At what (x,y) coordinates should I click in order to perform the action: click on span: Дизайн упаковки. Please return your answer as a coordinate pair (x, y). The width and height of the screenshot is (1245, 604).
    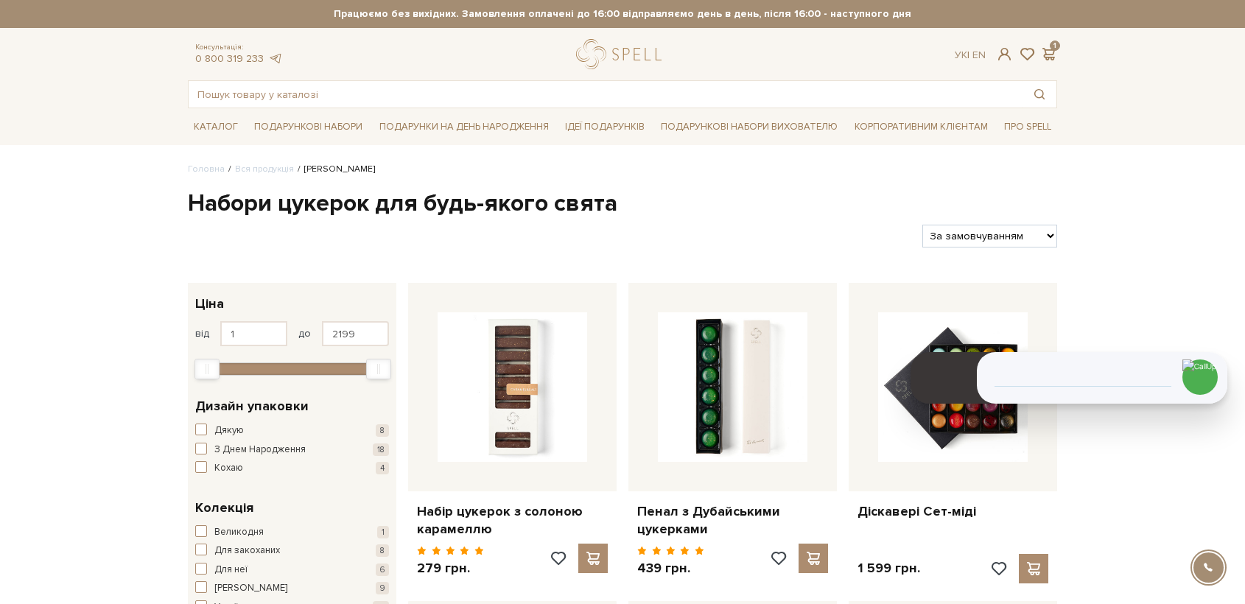
    Looking at the image, I should click on (252, 406).